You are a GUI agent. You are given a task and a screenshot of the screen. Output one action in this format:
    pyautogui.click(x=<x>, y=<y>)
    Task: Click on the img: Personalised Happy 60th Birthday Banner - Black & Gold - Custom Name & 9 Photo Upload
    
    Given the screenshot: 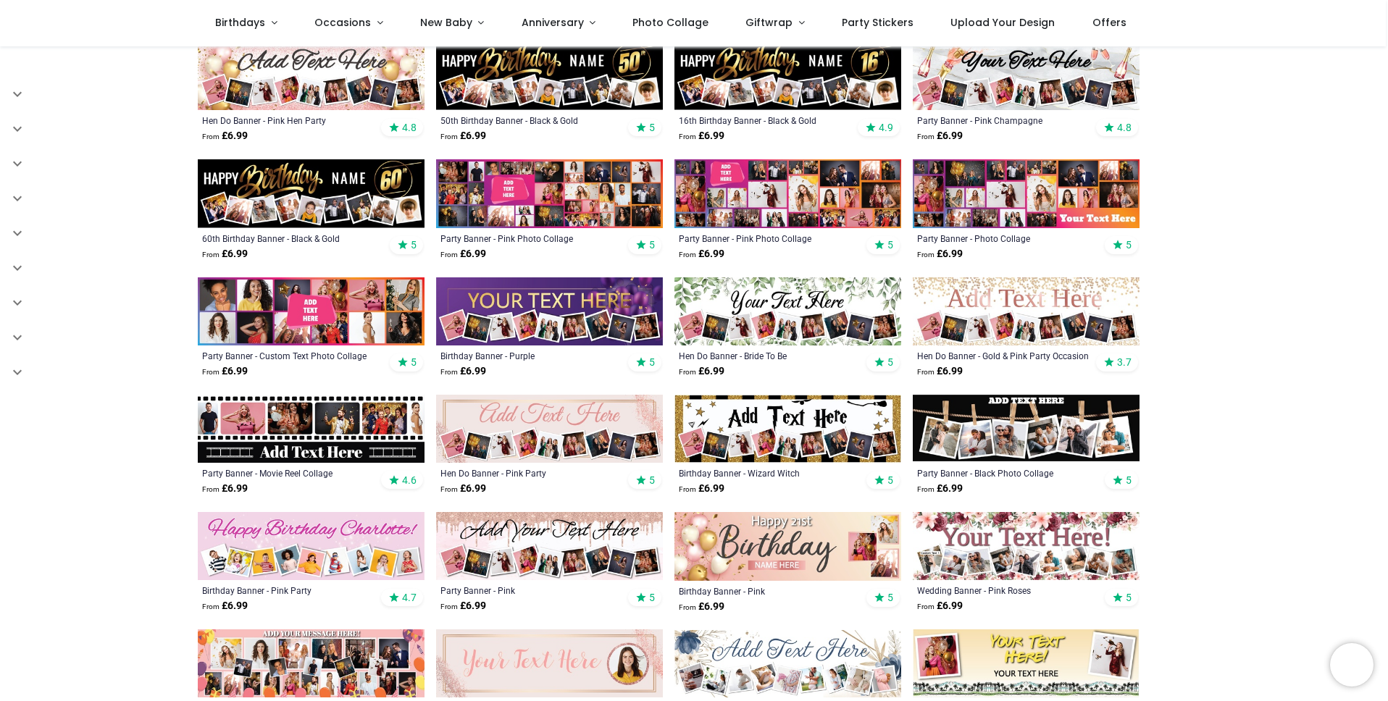 What is the action you would take?
    pyautogui.click(x=311, y=193)
    